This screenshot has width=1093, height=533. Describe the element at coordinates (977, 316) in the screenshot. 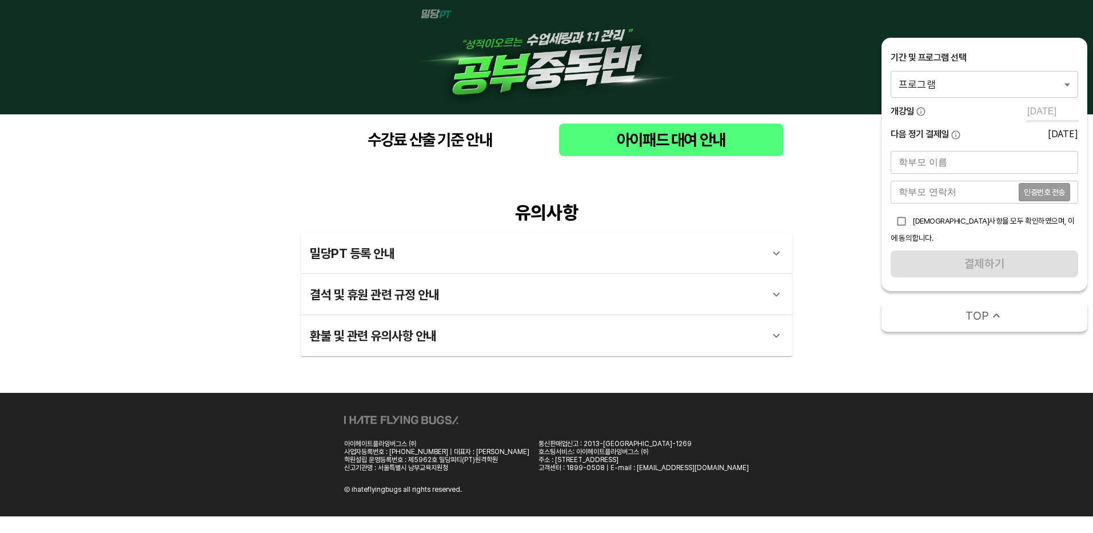

I see `span: TOP` at that location.